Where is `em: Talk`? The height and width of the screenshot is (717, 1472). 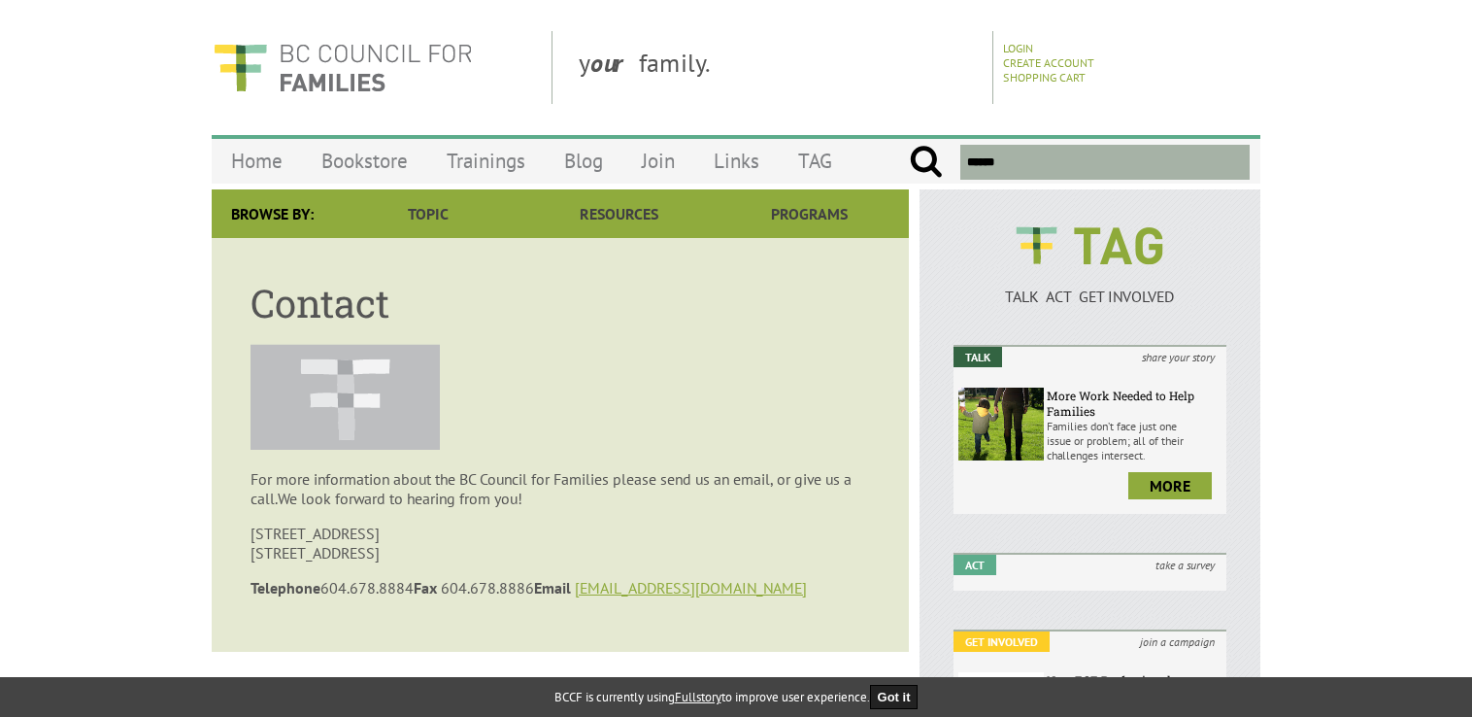 em: Talk is located at coordinates (978, 356).